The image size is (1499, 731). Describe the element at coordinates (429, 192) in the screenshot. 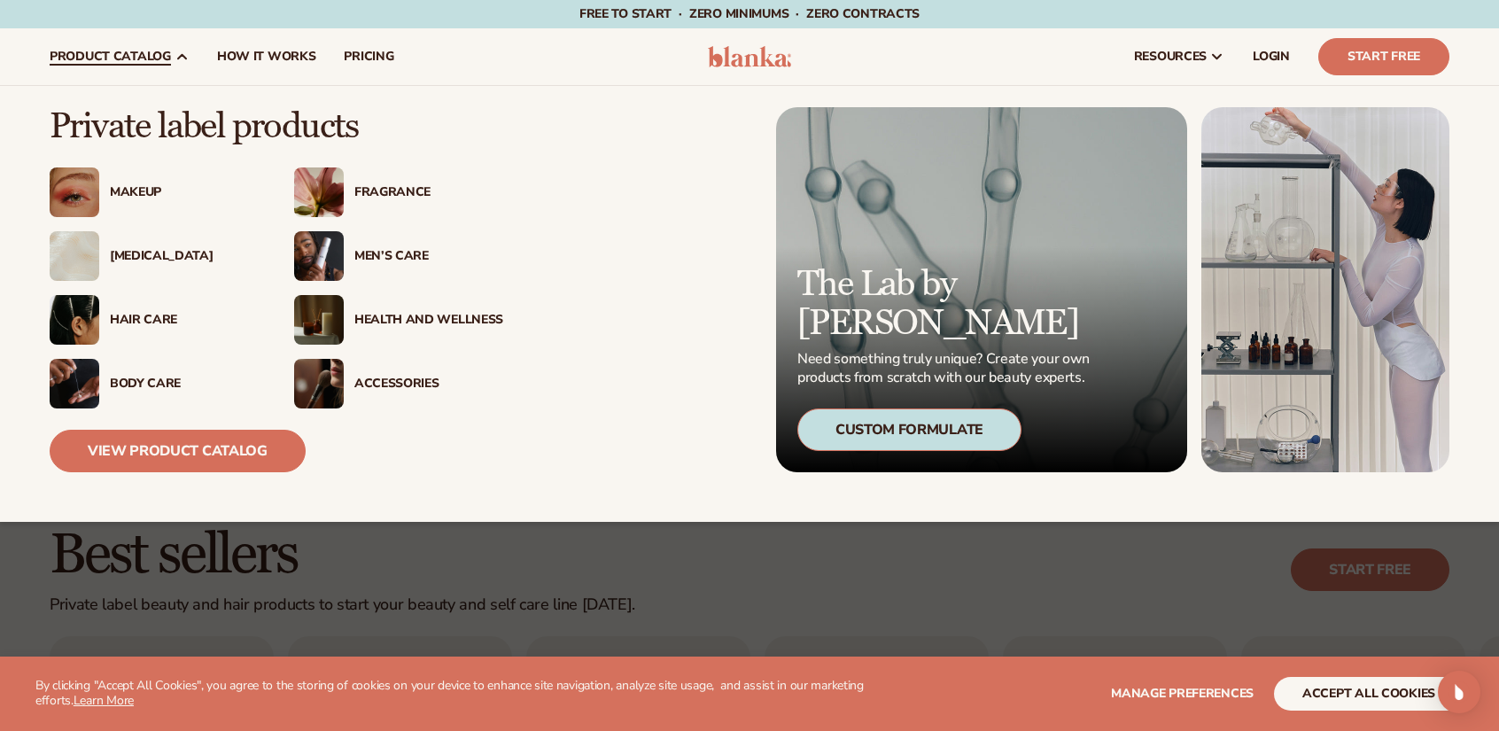

I see `div: Fragrance` at that location.